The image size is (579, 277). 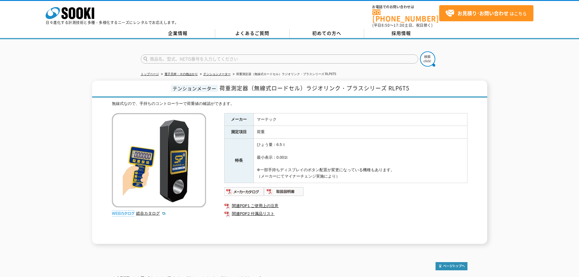 What do you see at coordinates (279, 59) in the screenshot?
I see `input: 商品名、型式、NETIS番号を入力してください` at bounding box center [279, 59].